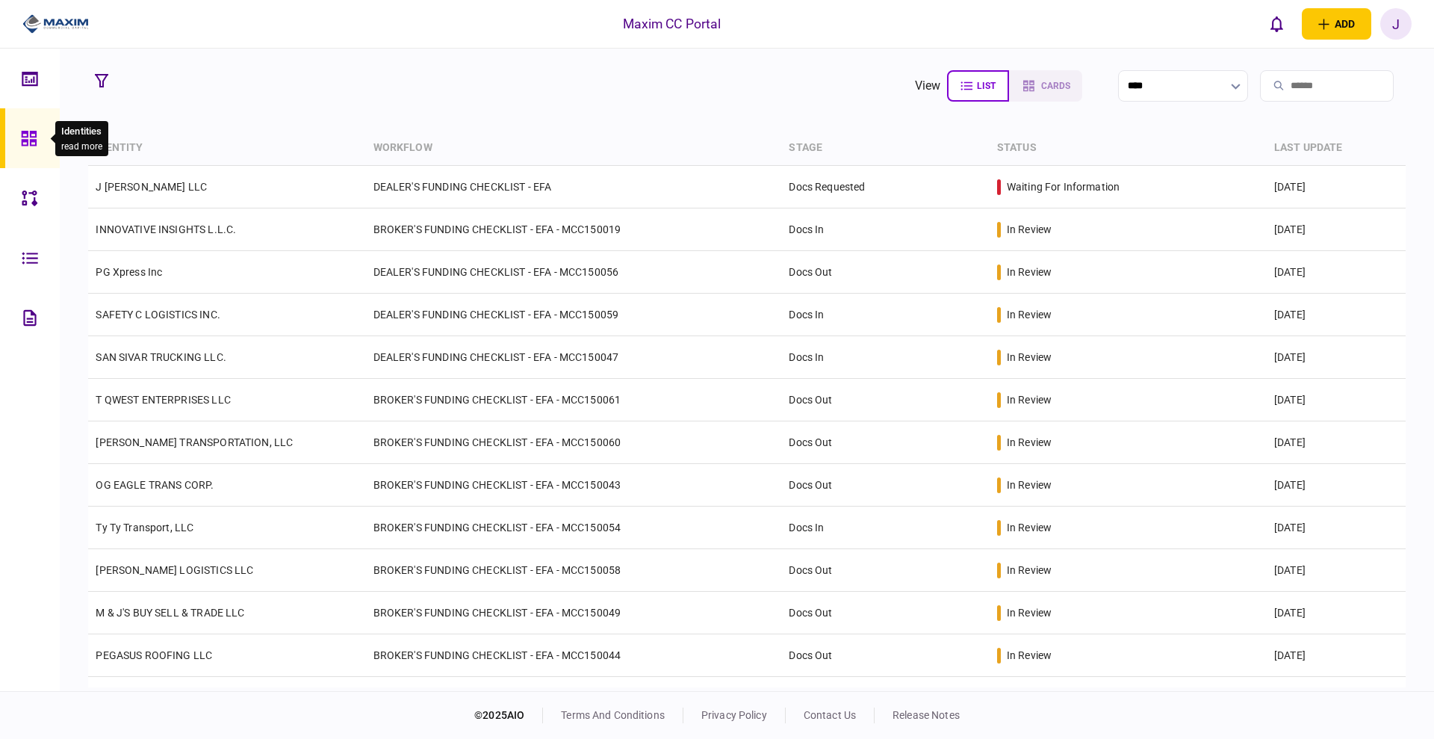  I want to click on span: list, so click(986, 86).